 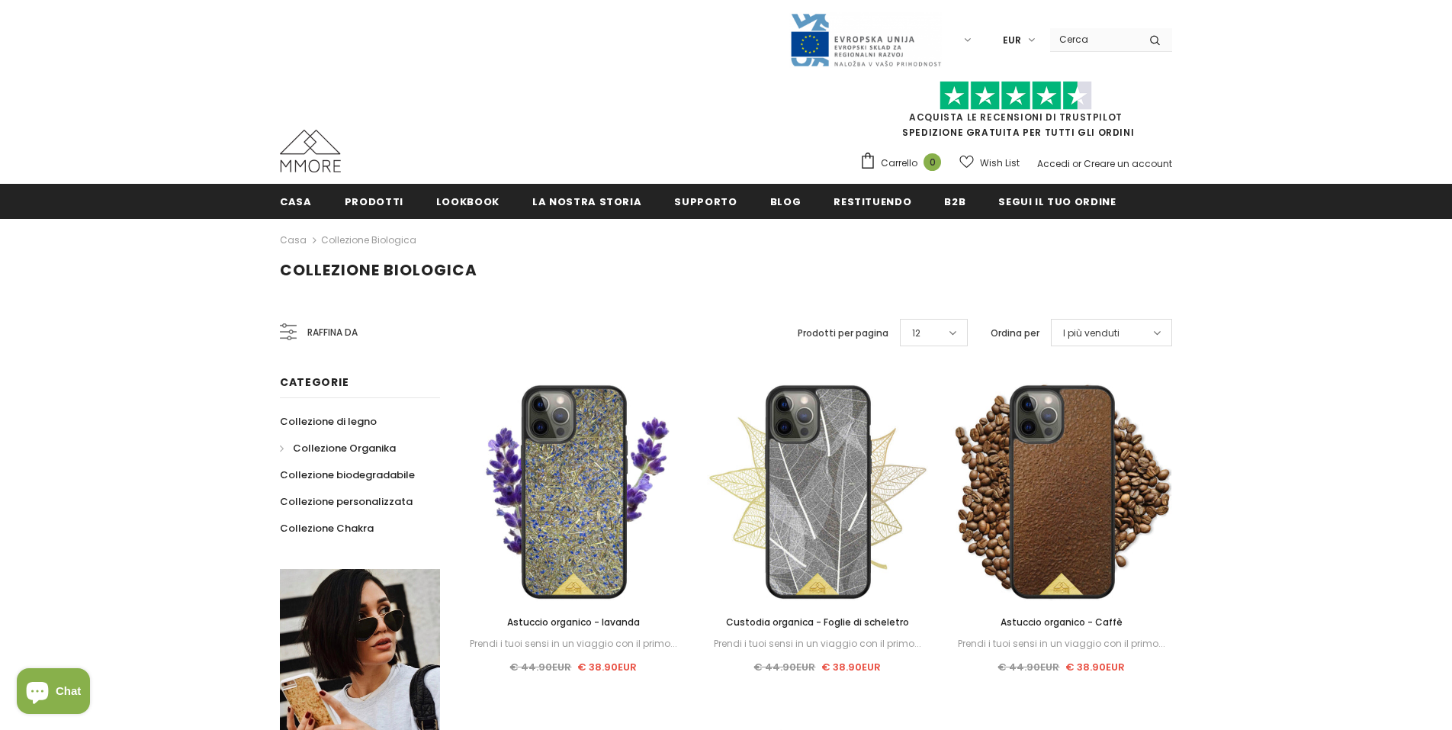 I want to click on a: Carrello 0, so click(x=904, y=163).